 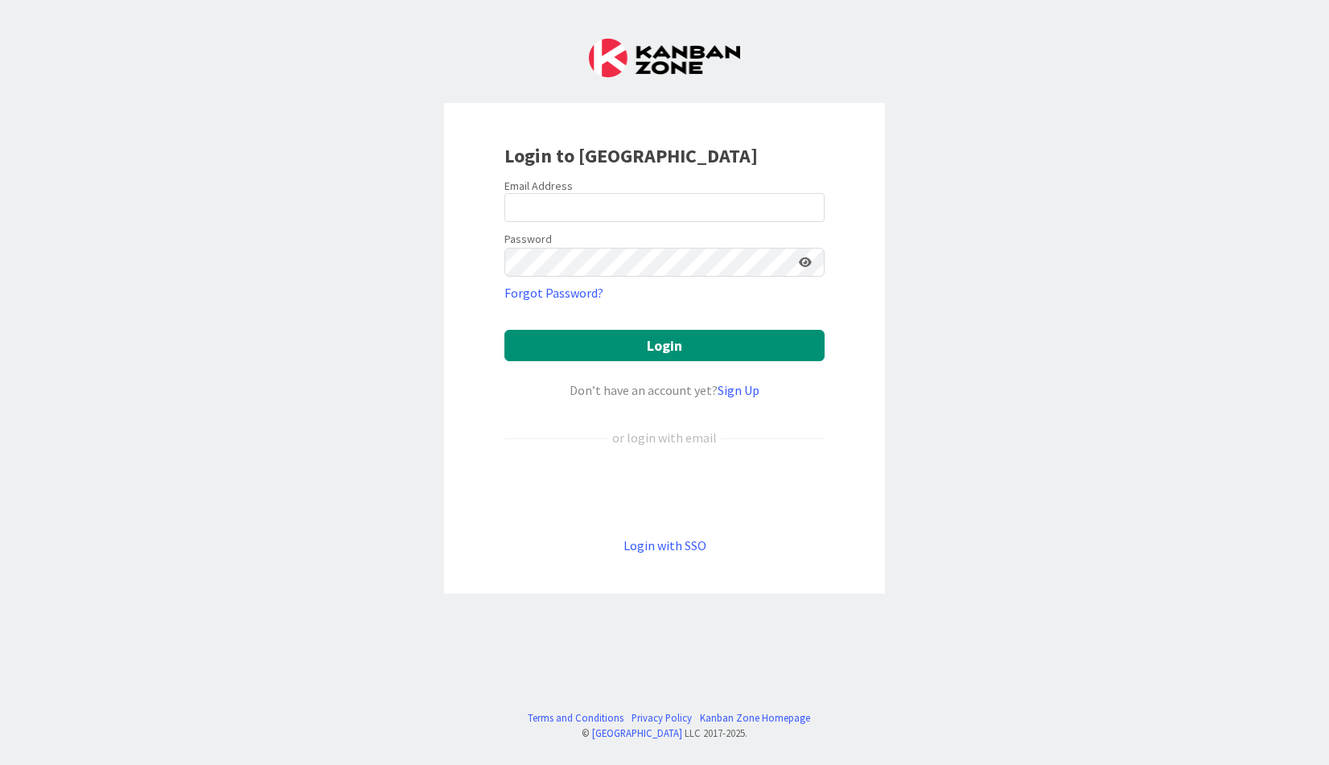 I want to click on div: Don’t have an account yet?, so click(x=665, y=390).